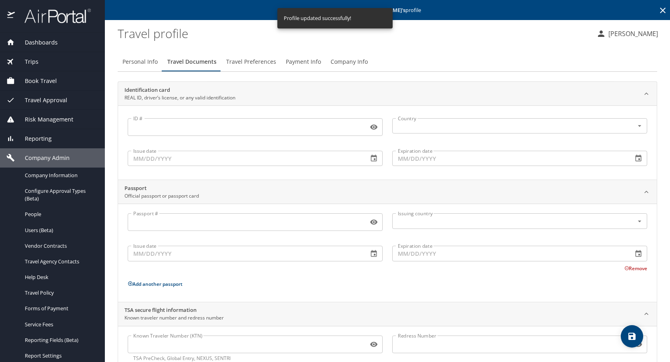  I want to click on p: TSA PreCheck, Global Entry, NEXUS, SENTRI, so click(255, 358).